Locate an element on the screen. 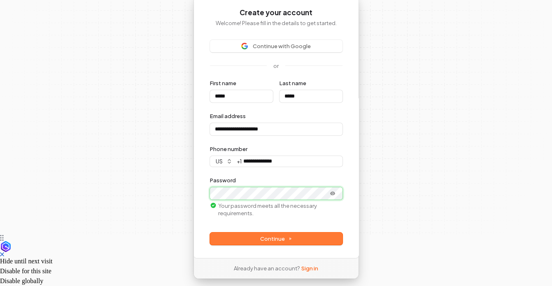 This screenshot has height=286, width=552. button: Sign in with GoogleContinue with Google is located at coordinates (276, 46).